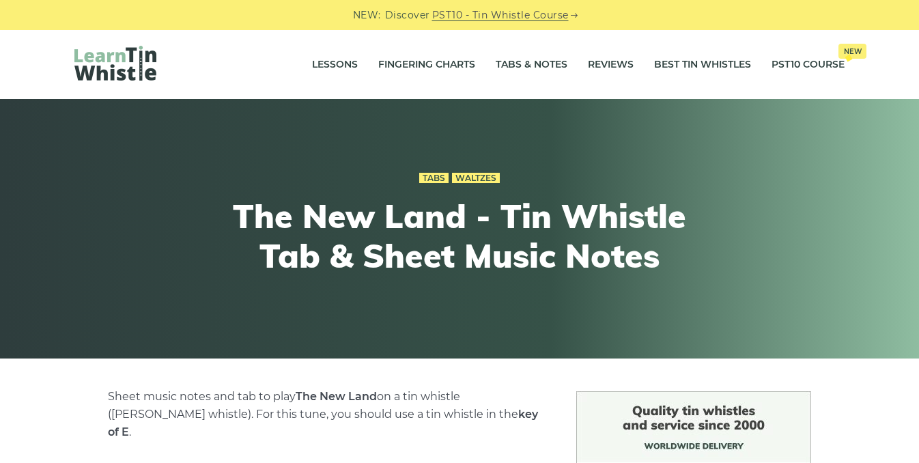 This screenshot has width=919, height=463. What do you see at coordinates (459, 235) in the screenshot?
I see `h1: The New Land - Tin Whistle Tab & Sheet Music Notes` at bounding box center [459, 235].